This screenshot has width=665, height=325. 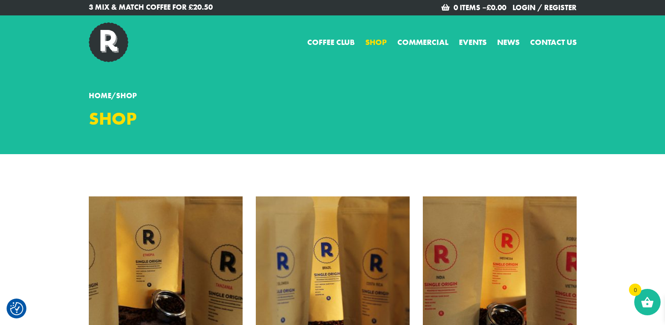 I want to click on a: Events, so click(x=473, y=42).